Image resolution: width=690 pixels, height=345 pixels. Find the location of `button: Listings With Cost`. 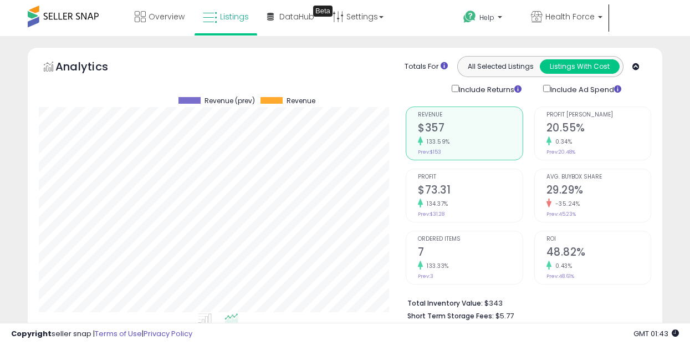

button: Listings With Cost is located at coordinates (580, 67).